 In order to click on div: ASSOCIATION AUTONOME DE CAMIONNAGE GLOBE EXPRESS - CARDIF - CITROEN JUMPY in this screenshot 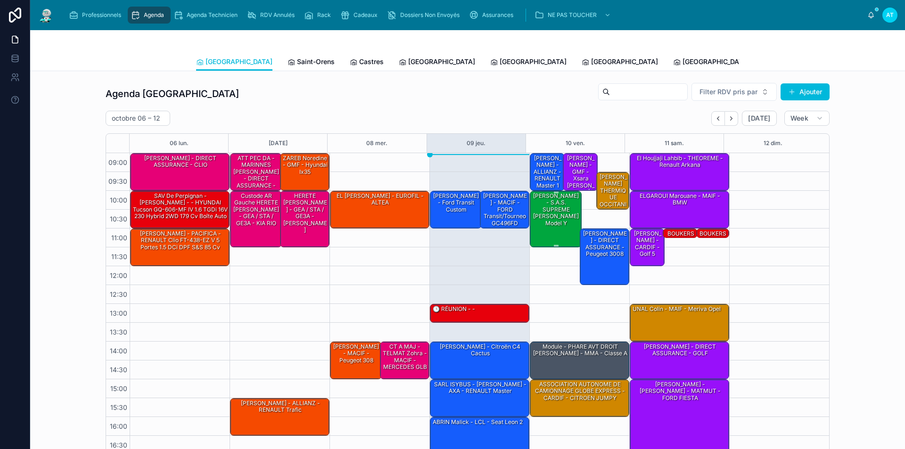, I will do `click(579, 398)`.